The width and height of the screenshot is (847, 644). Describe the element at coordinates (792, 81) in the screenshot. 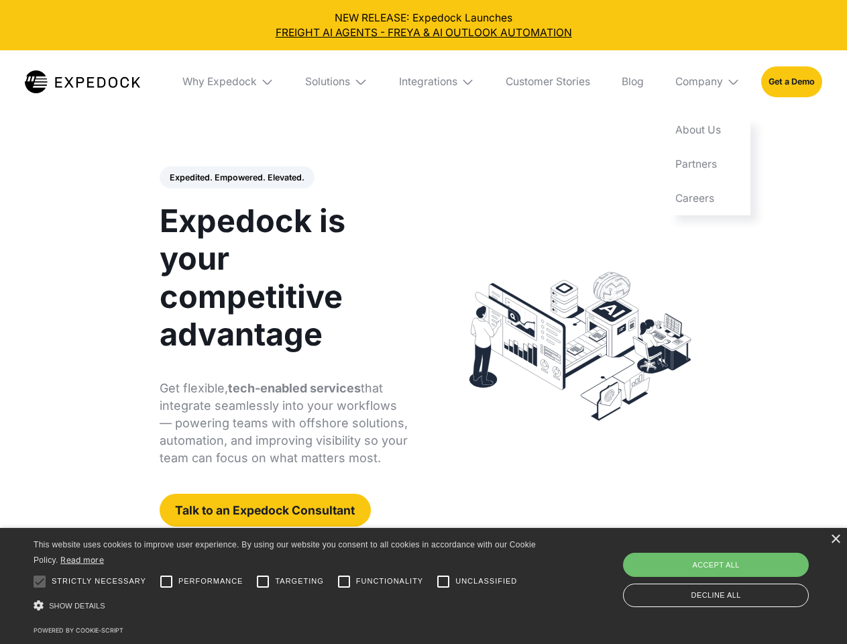

I see `a: Get a Demo` at that location.